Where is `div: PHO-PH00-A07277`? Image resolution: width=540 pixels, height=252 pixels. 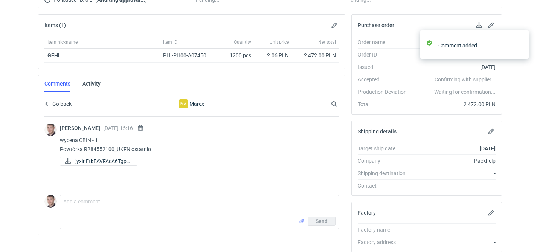
div: PHO-PH00-A07277 is located at coordinates (454, 55).